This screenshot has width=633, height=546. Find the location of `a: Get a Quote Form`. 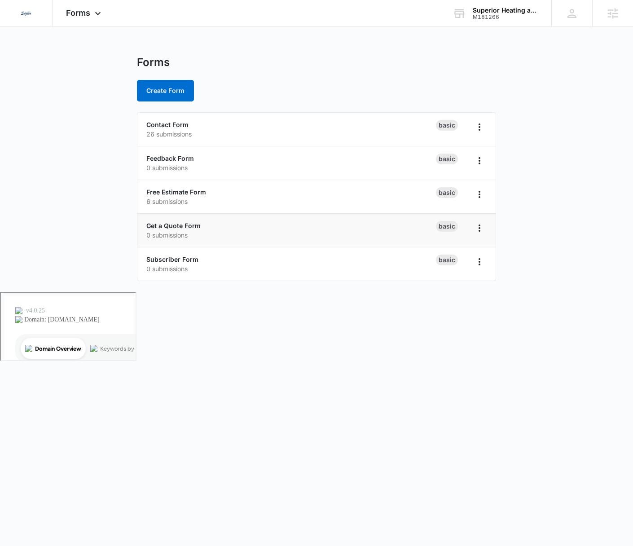

a: Get a Quote Form is located at coordinates (173, 225).